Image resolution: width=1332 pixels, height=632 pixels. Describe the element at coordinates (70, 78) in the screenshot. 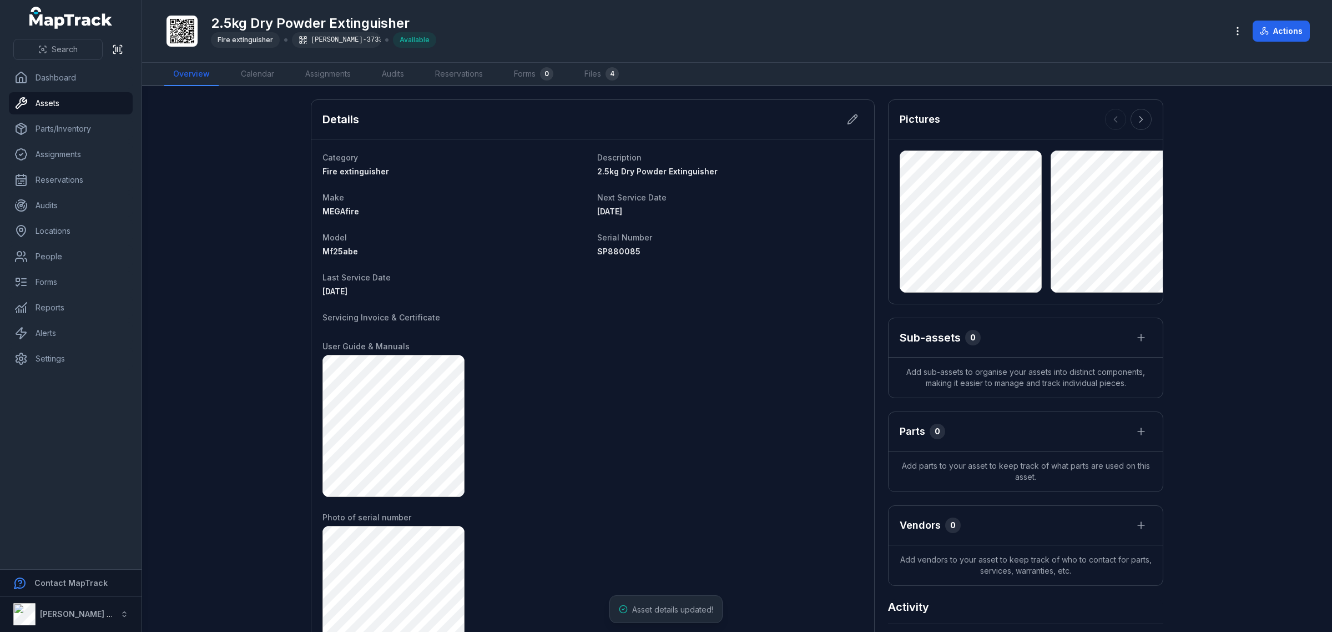

I see `a: Dashboard` at that location.